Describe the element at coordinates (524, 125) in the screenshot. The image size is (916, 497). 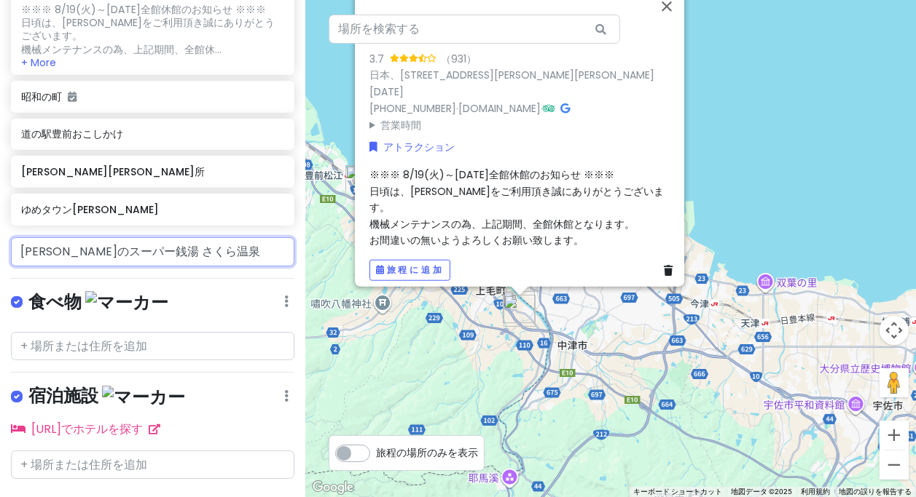
I see `summary: 営業時間` at that location.